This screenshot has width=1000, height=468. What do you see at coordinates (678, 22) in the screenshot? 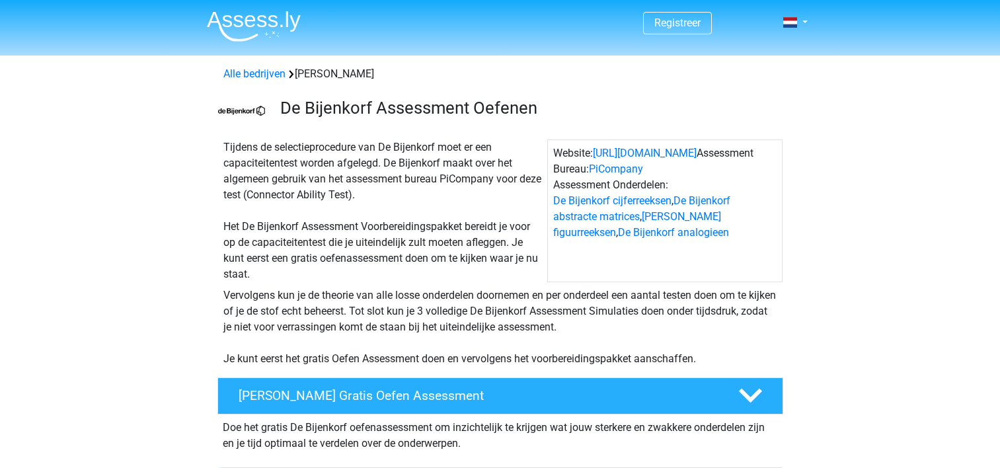
I see `a: Registreer` at bounding box center [678, 22].